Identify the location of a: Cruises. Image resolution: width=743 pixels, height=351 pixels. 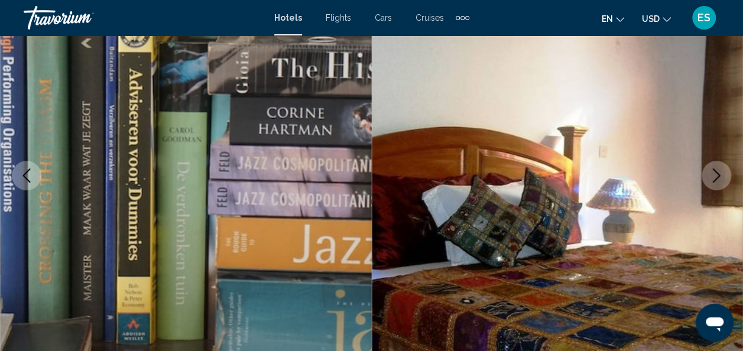
(430, 18).